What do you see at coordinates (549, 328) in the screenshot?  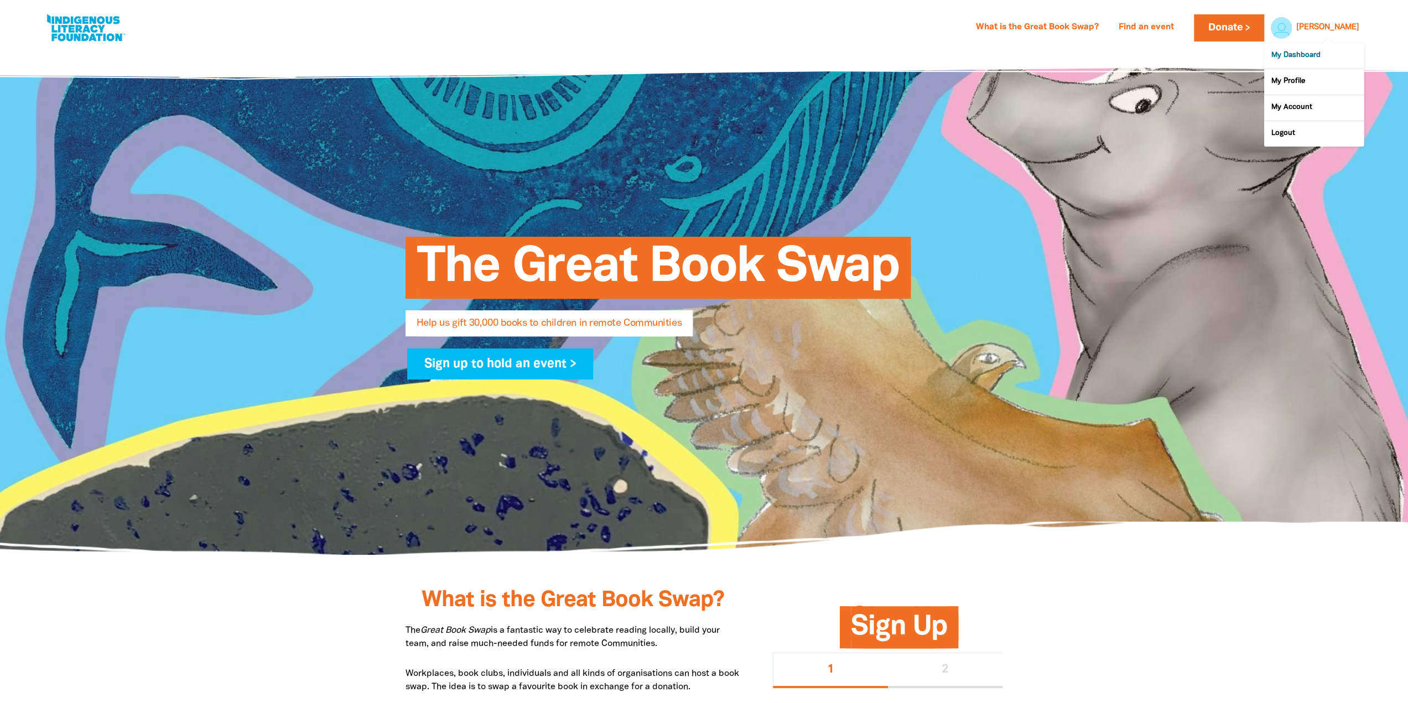 I see `span: Help us gift 30,000 books to children in remote Communities` at bounding box center [549, 328].